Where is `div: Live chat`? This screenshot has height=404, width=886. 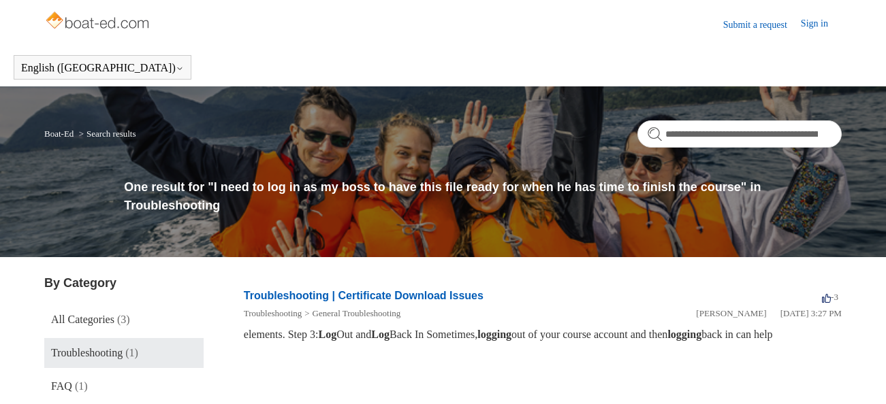
div: Live chat is located at coordinates (868, 387).